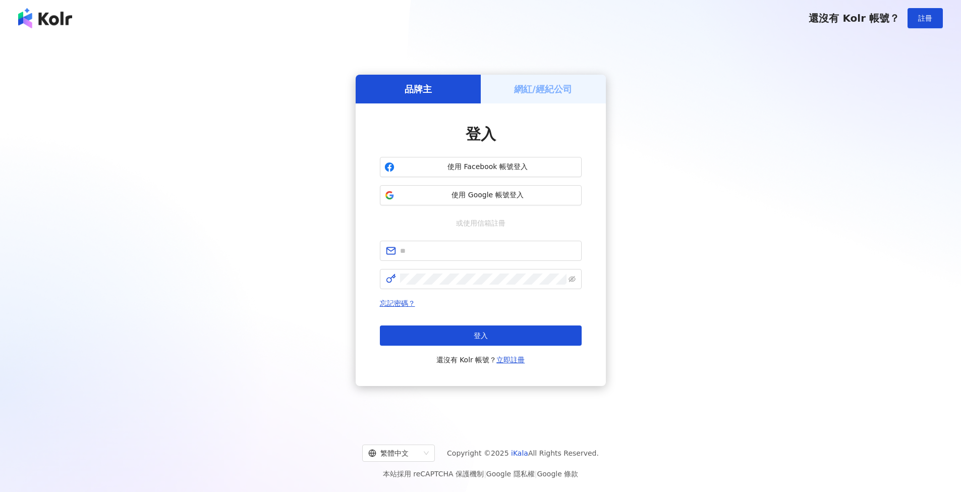 The height and width of the screenshot is (492, 961). Describe the element at coordinates (480, 474) in the screenshot. I see `span: 本站採用 reCAPTCHA 保護機制` at that location.